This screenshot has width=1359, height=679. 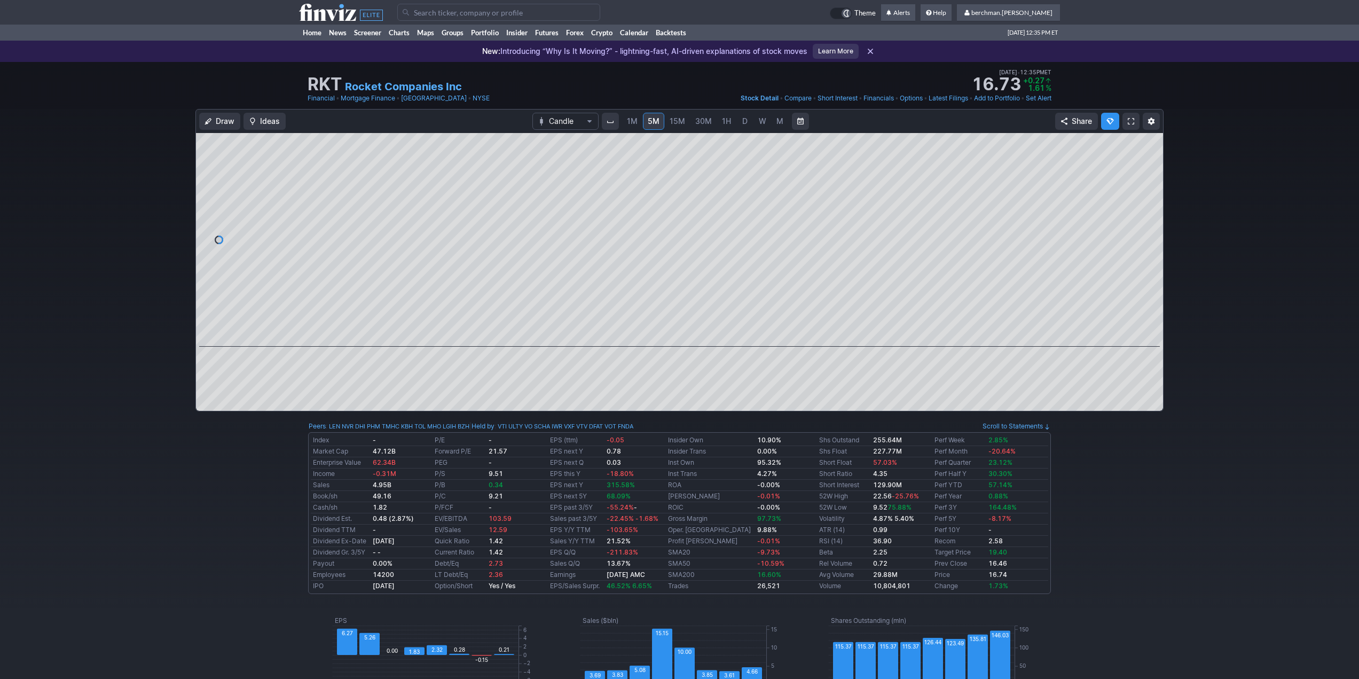 What do you see at coordinates (959, 485) in the screenshot?
I see `td: Perf YTD` at bounding box center [959, 485].